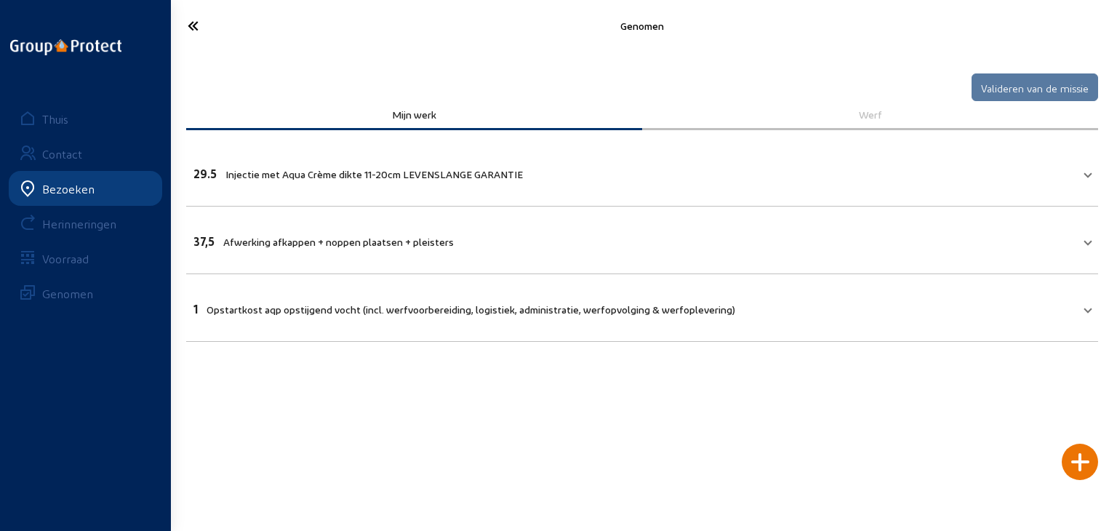 The width and height of the screenshot is (1117, 531). Describe the element at coordinates (62, 154) in the screenshot. I see `font: Contact` at that location.